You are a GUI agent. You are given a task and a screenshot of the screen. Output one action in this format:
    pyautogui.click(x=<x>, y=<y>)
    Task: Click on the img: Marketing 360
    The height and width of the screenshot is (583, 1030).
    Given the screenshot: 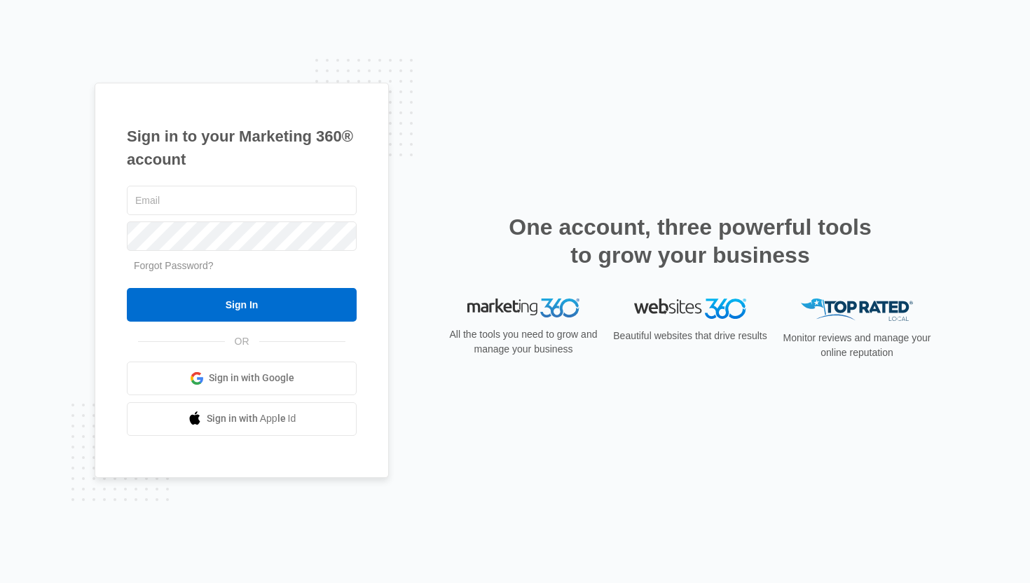 What is the action you would take?
    pyautogui.click(x=524, y=308)
    